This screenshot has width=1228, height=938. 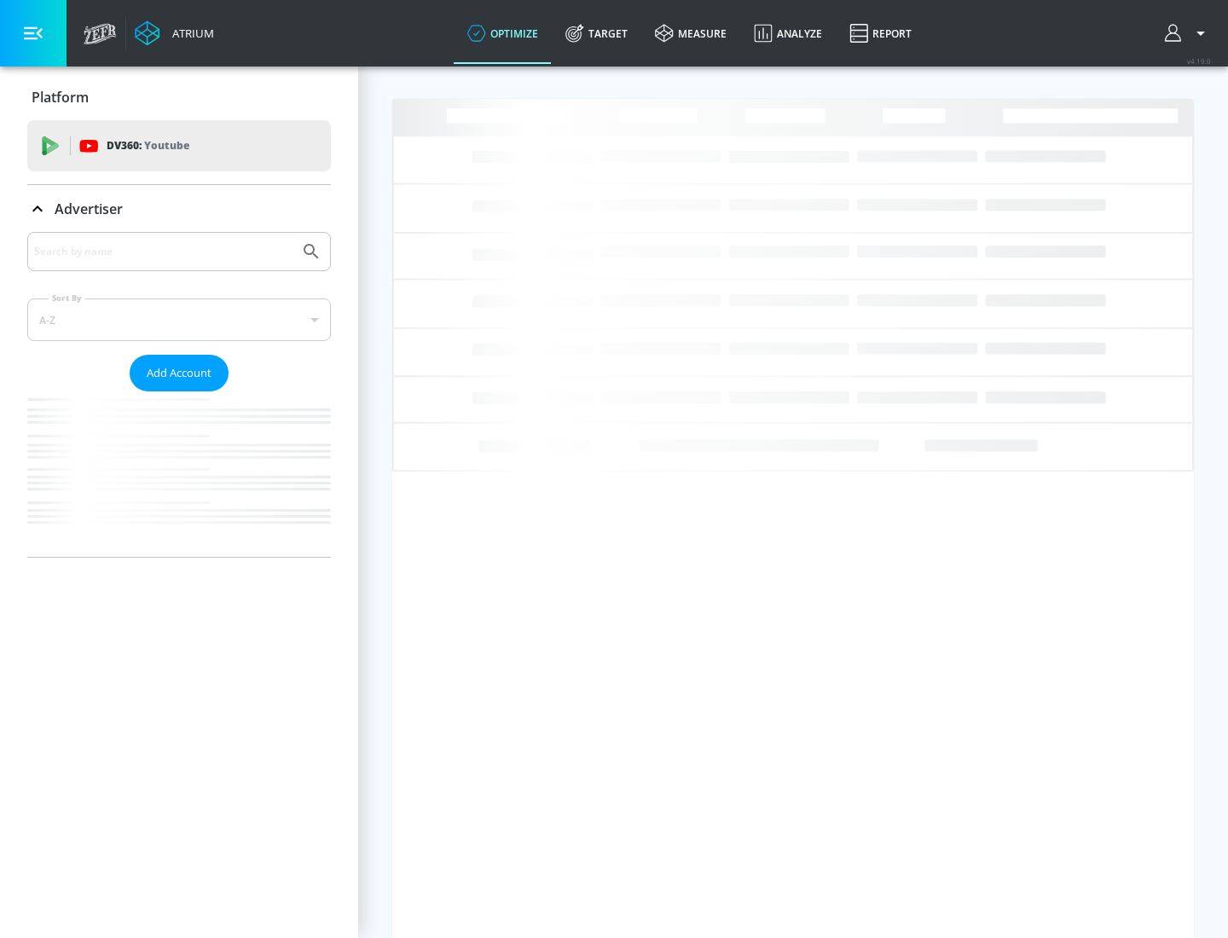 What do you see at coordinates (166, 145) in the screenshot?
I see `p: Youtube` at bounding box center [166, 145].